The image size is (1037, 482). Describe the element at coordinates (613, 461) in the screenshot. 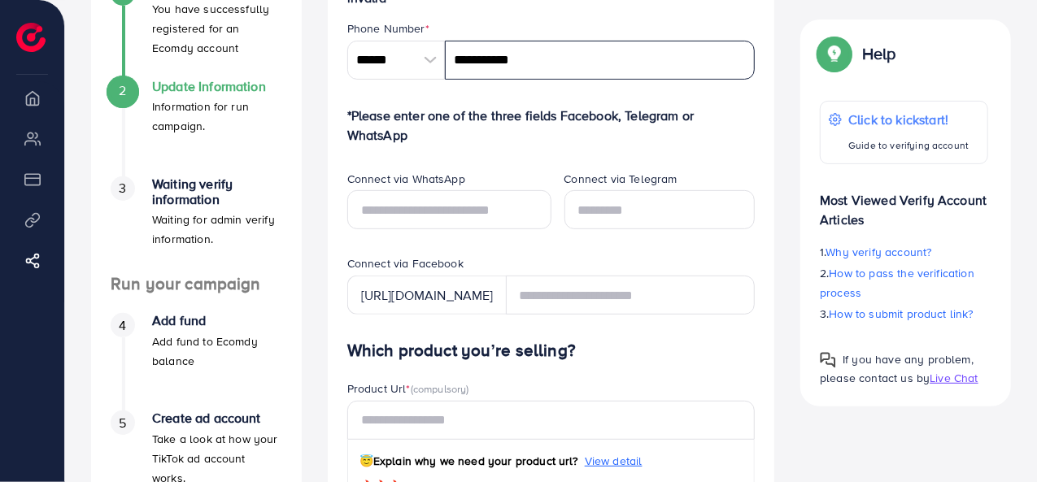

I see `span: View detail` at that location.